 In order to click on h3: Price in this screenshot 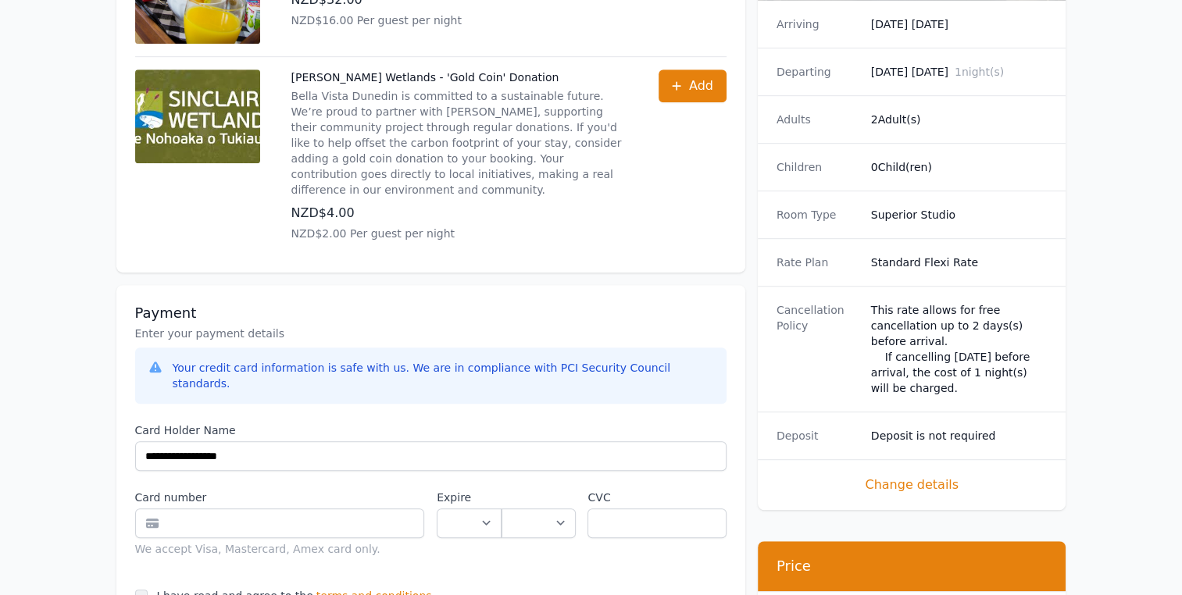, I will do `click(912, 566)`.